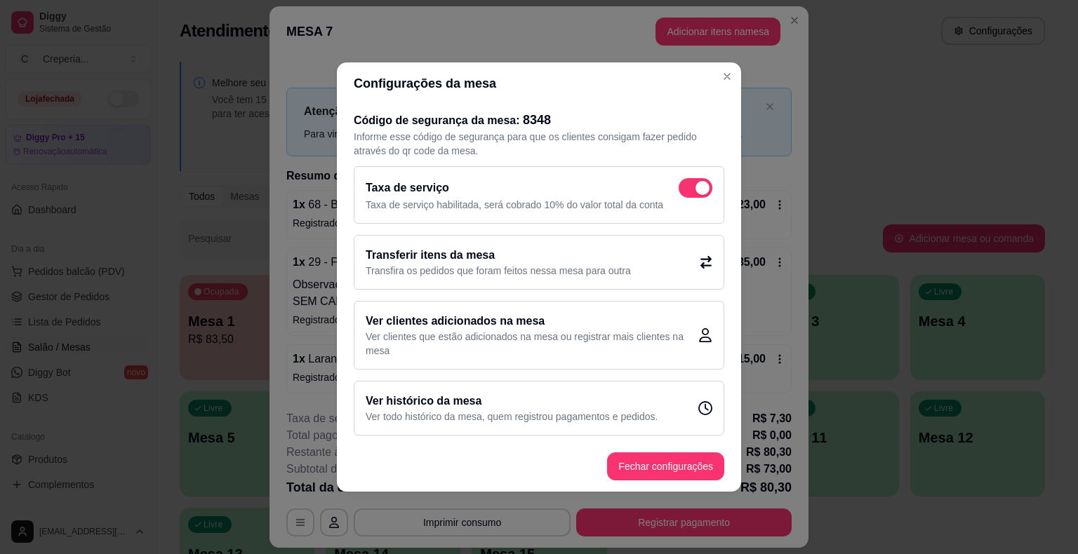  I want to click on button: Close, so click(727, 76).